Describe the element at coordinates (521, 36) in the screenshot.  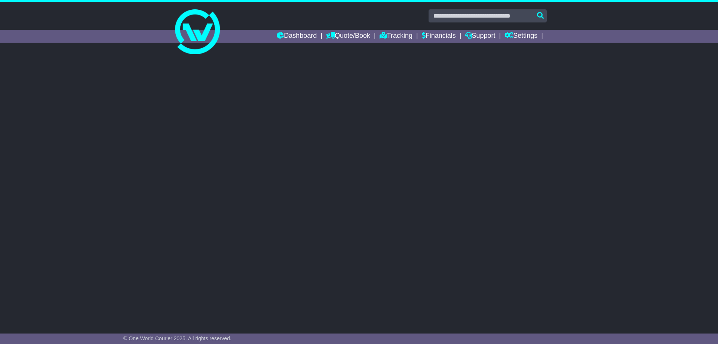
I see `a: Settings` at that location.